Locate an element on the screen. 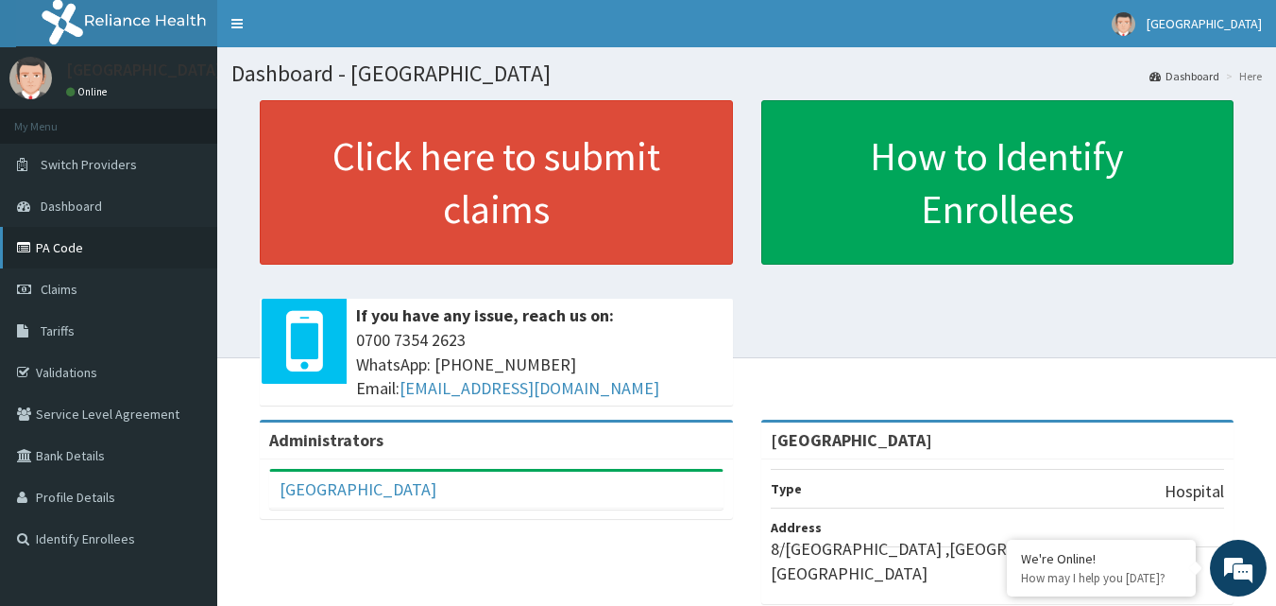  b: If you have any issue, reach us on: is located at coordinates (485, 315).